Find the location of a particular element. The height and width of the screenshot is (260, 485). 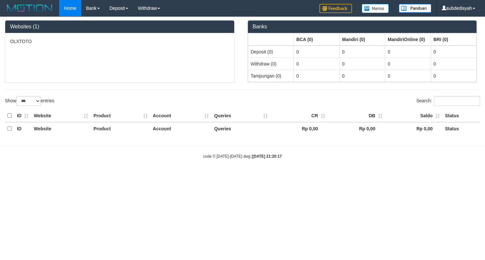

label: Show entries is located at coordinates (30, 101).